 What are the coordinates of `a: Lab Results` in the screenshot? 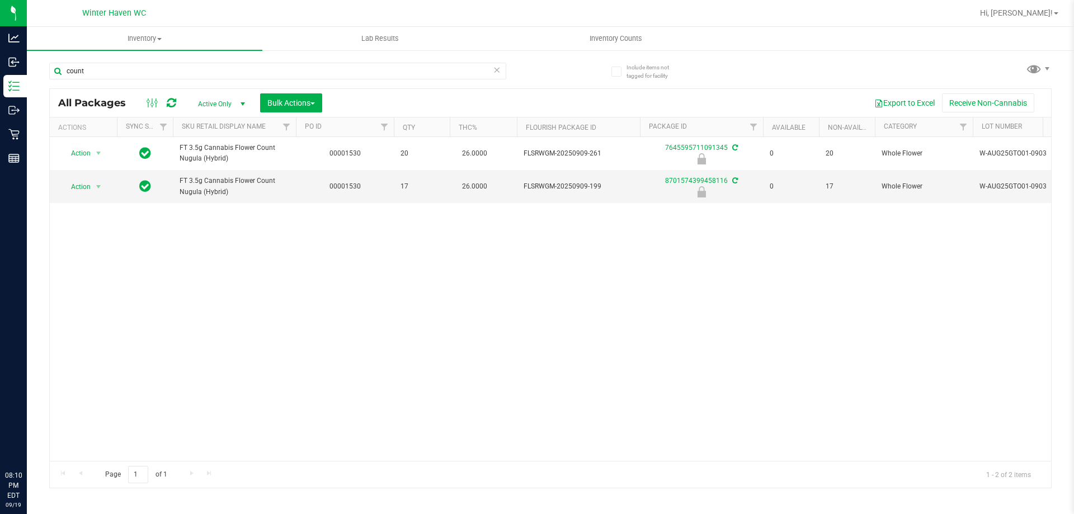 It's located at (380, 39).